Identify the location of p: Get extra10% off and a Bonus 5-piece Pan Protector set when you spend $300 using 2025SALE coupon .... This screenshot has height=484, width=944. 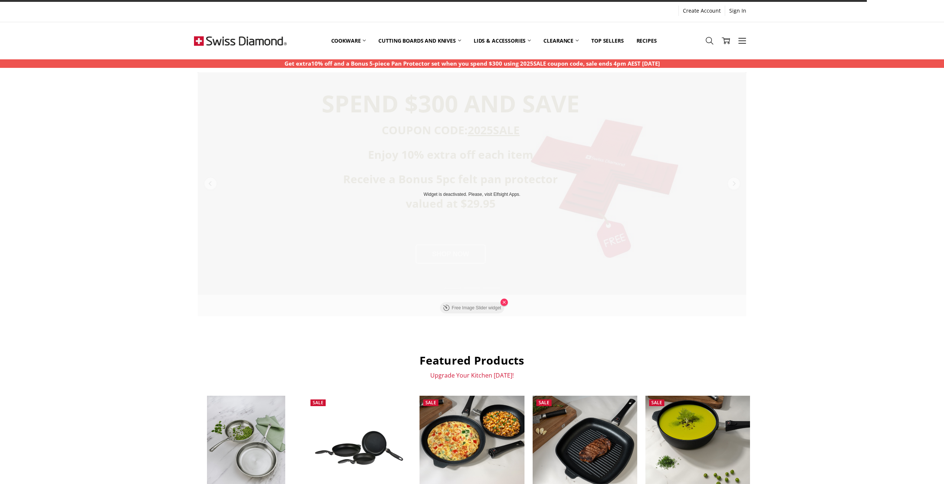
(472, 63).